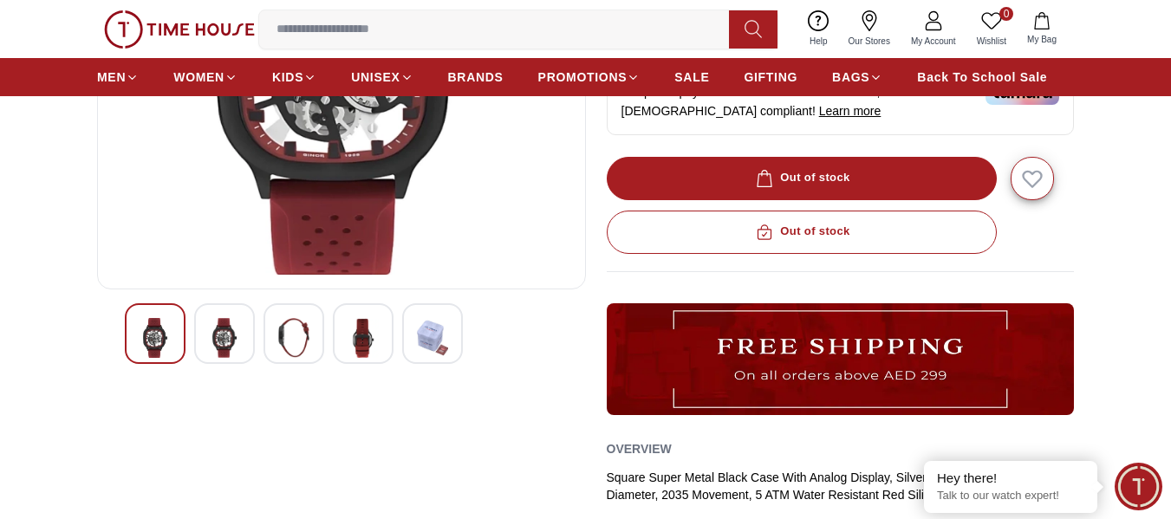 The image size is (1171, 519). What do you see at coordinates (111, 77) in the screenshot?
I see `span: MEN` at bounding box center [111, 77].